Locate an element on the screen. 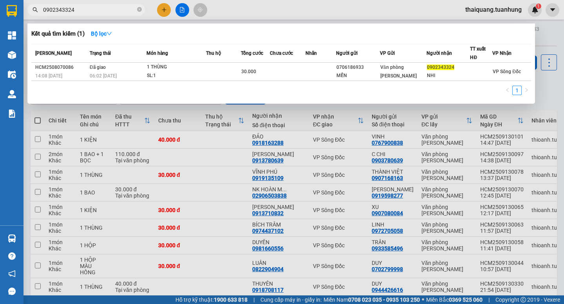  span: Thu hộ is located at coordinates (214, 53).